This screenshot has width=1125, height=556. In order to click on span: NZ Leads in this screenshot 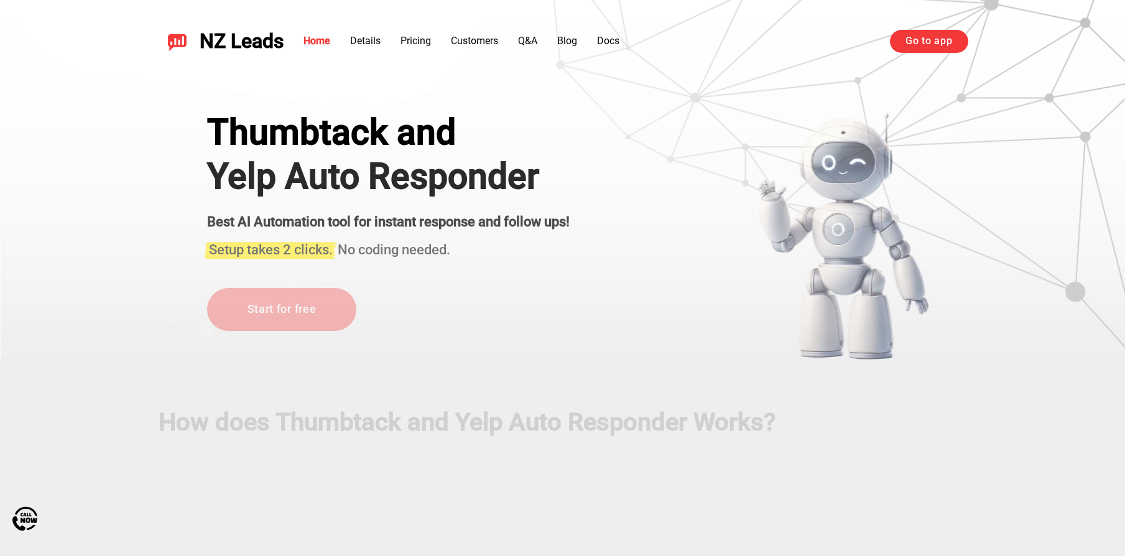, I will do `click(241, 41)`.